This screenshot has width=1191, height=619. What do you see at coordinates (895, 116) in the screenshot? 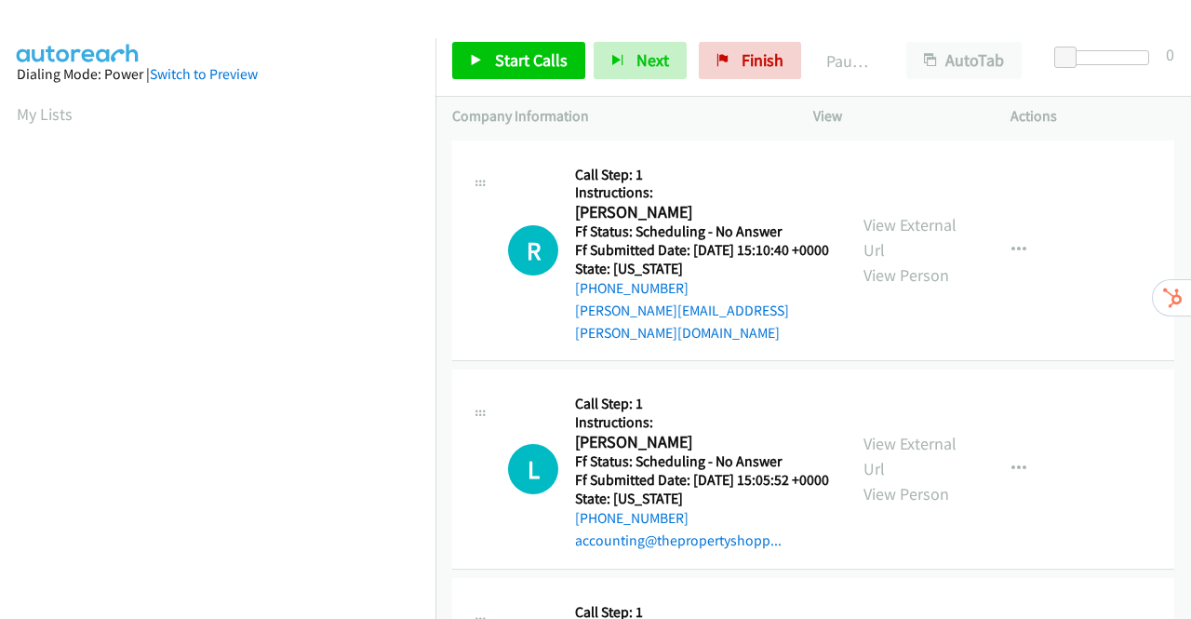
I see `p: View` at bounding box center [895, 116].